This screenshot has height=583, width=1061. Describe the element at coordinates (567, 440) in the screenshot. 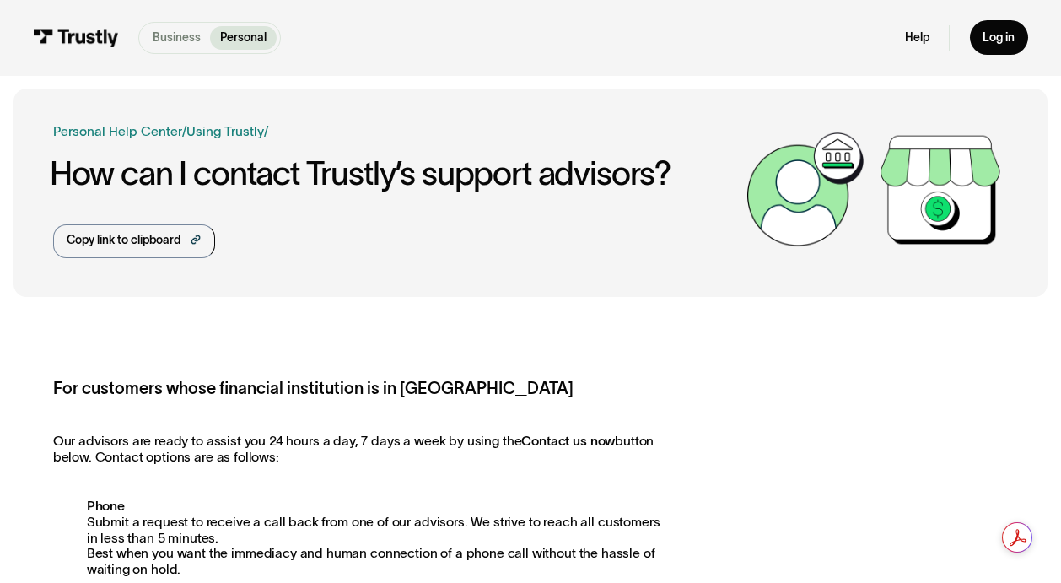

I see `strong: Contact us now` at that location.